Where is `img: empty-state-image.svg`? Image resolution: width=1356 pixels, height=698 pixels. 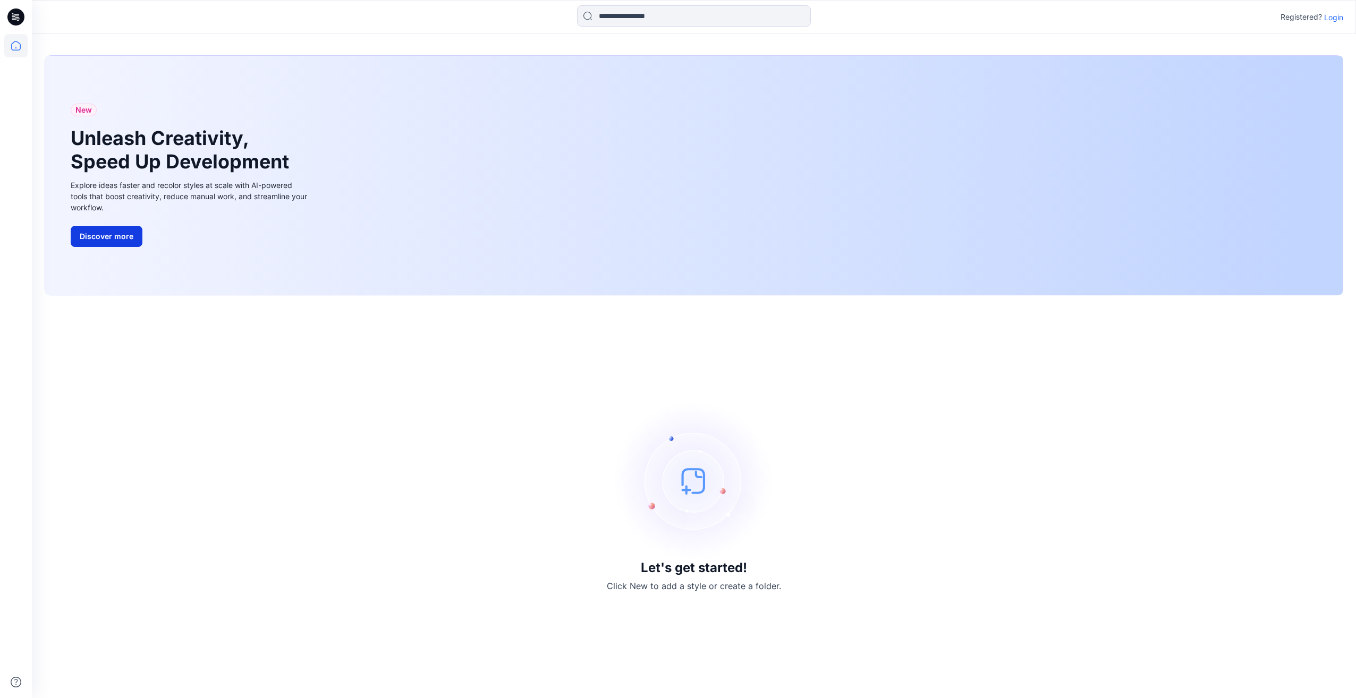 img: empty-state-image.svg is located at coordinates (694, 481).